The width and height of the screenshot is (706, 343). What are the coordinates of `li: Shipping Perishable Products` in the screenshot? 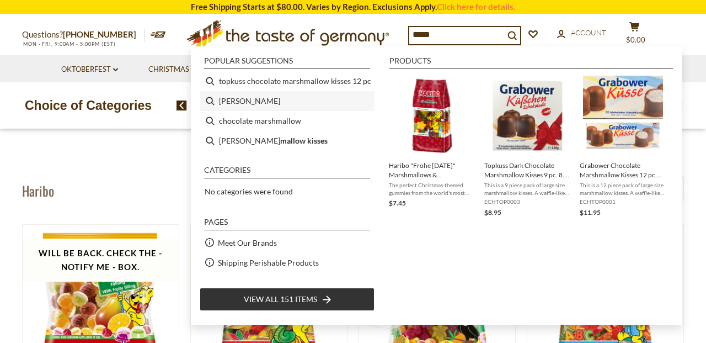 It's located at (287, 262).